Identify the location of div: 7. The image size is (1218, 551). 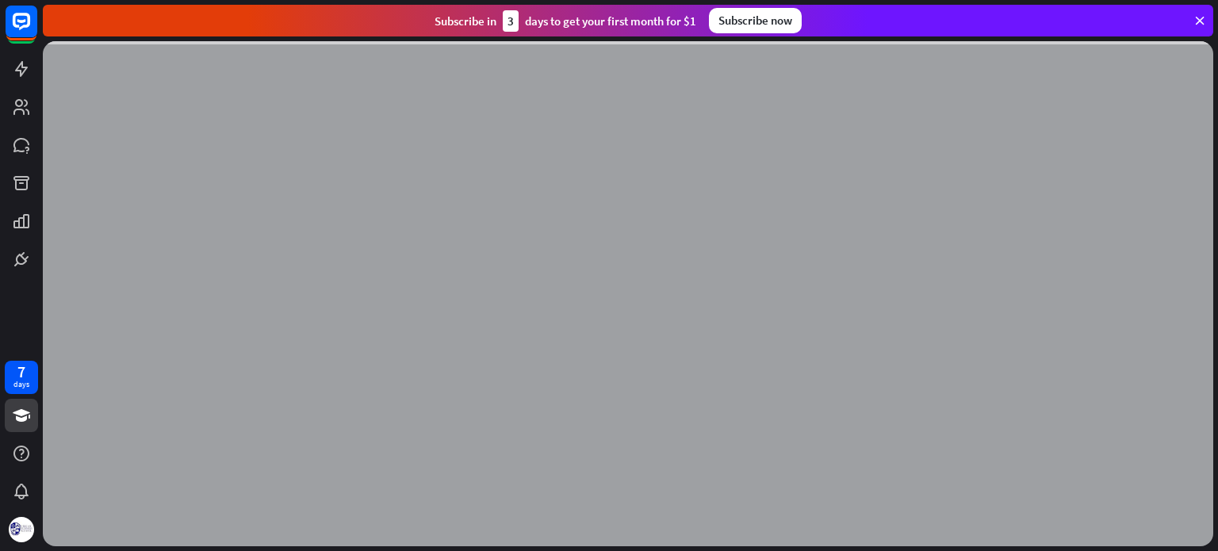
(21, 372).